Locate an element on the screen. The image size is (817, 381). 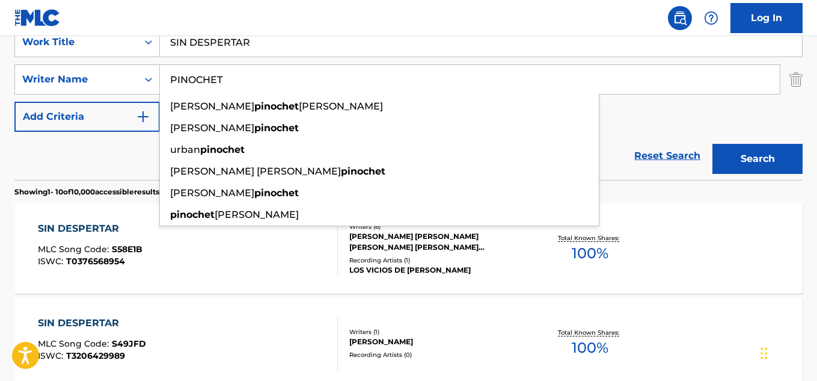
img: MLC Logo is located at coordinates (37, 17).